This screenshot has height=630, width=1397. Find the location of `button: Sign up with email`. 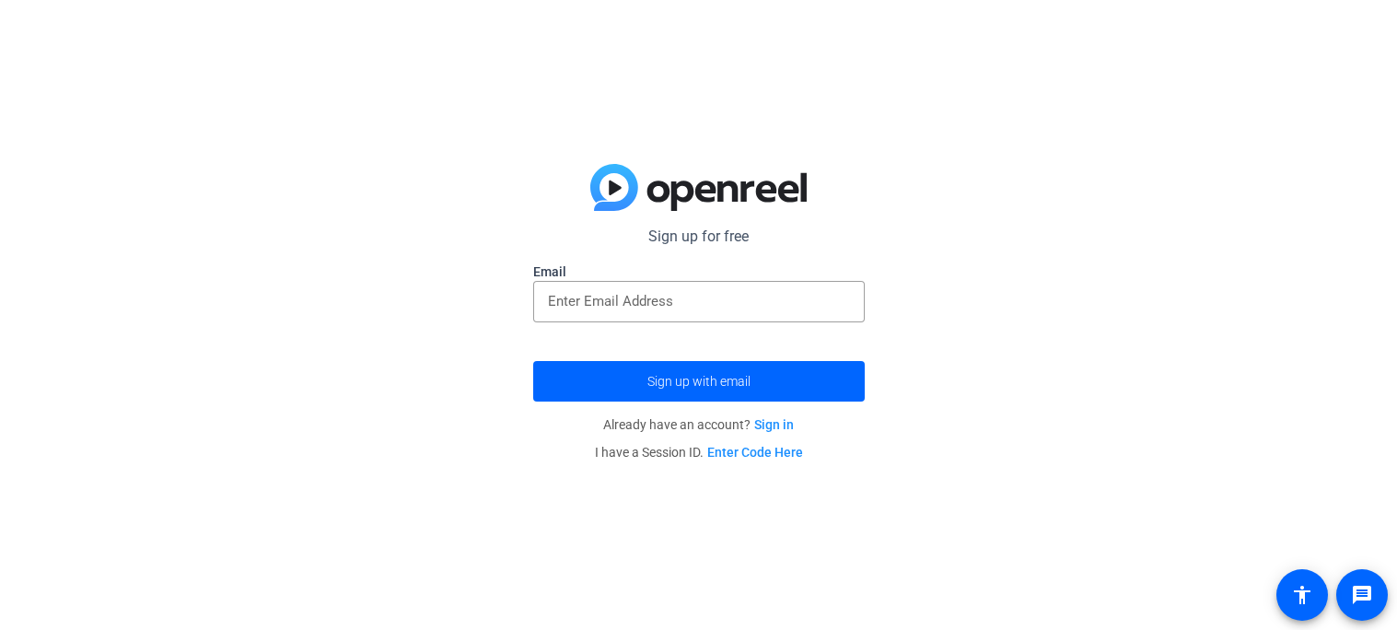

button: Sign up with email is located at coordinates (699, 381).